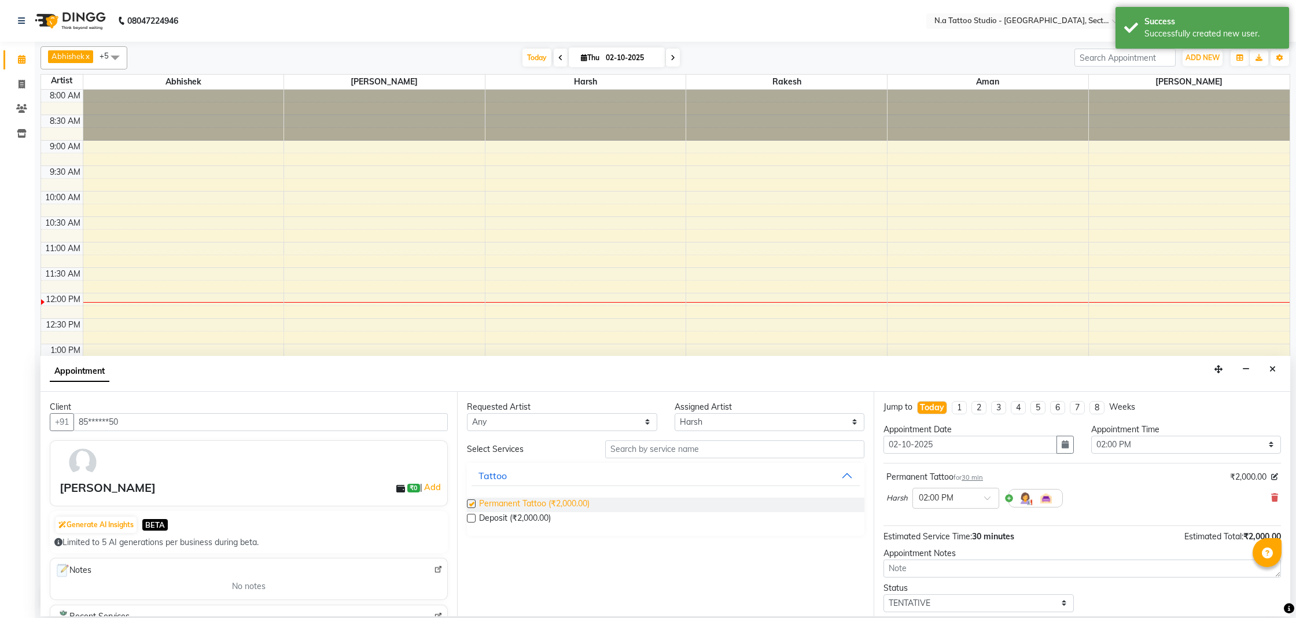  I want to click on span: Deposit (₹2,000.00), so click(515, 519).